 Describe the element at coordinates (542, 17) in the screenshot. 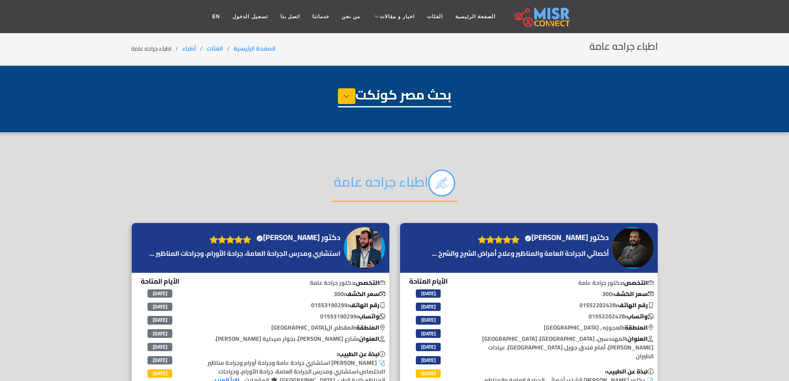

I see `img: main.misr_connect` at that location.